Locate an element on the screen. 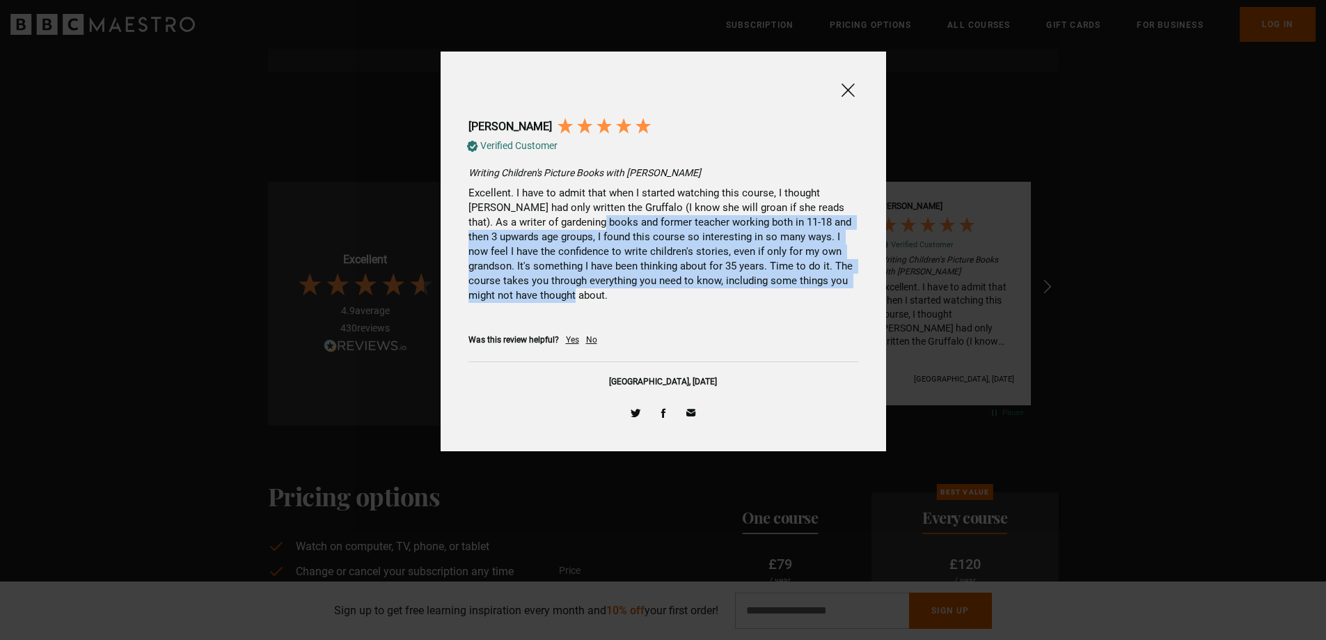 The width and height of the screenshot is (1326, 640). span: Share on Twitter is located at coordinates (635, 413).